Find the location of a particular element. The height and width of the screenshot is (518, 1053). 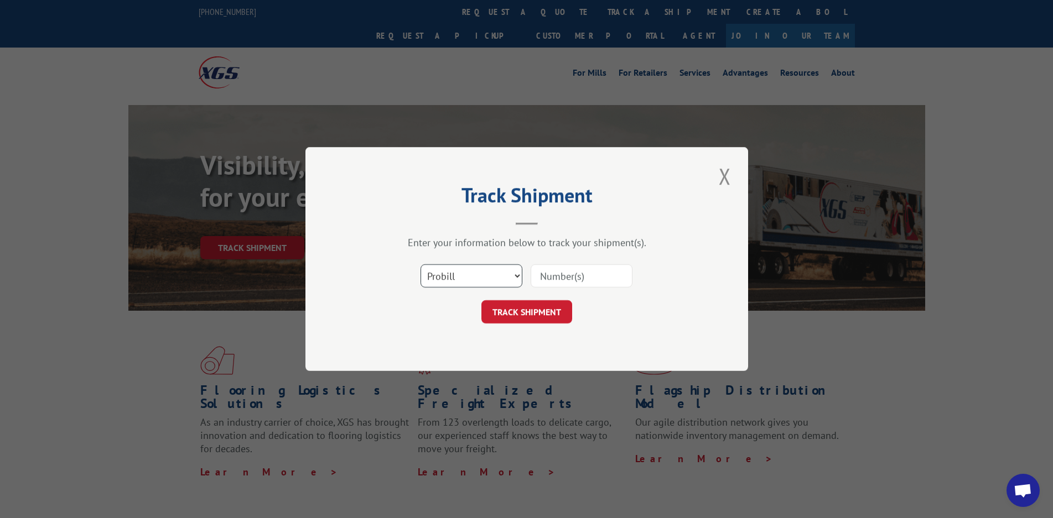

button: TRACK SHIPMENT is located at coordinates (527, 312).